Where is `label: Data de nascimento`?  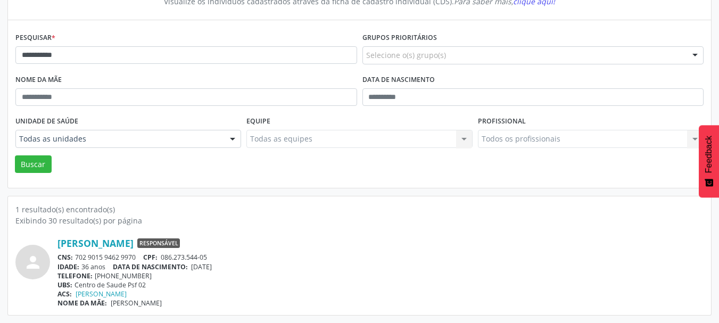
label: Data de nascimento is located at coordinates (399, 80).